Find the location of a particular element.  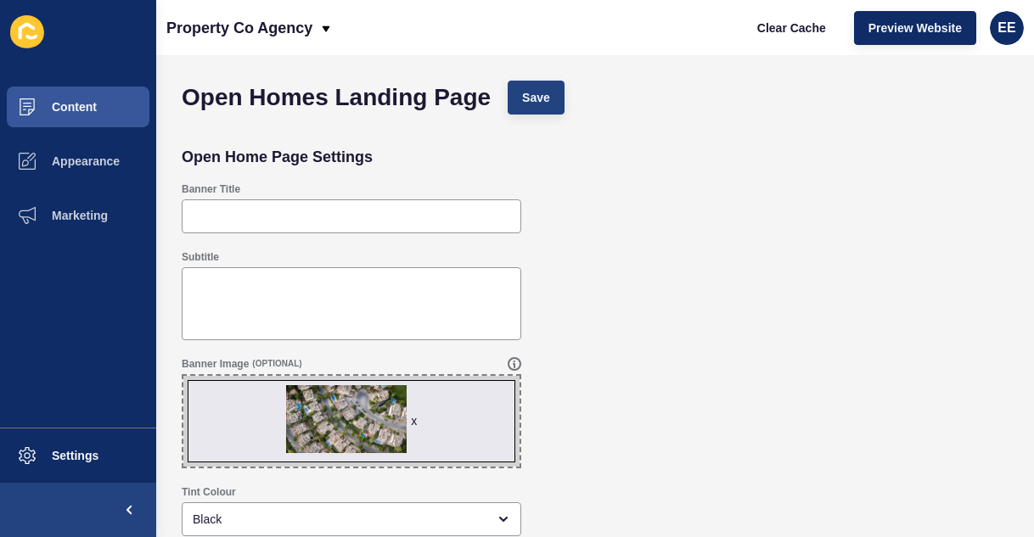

label: Banner Image is located at coordinates (215, 364).